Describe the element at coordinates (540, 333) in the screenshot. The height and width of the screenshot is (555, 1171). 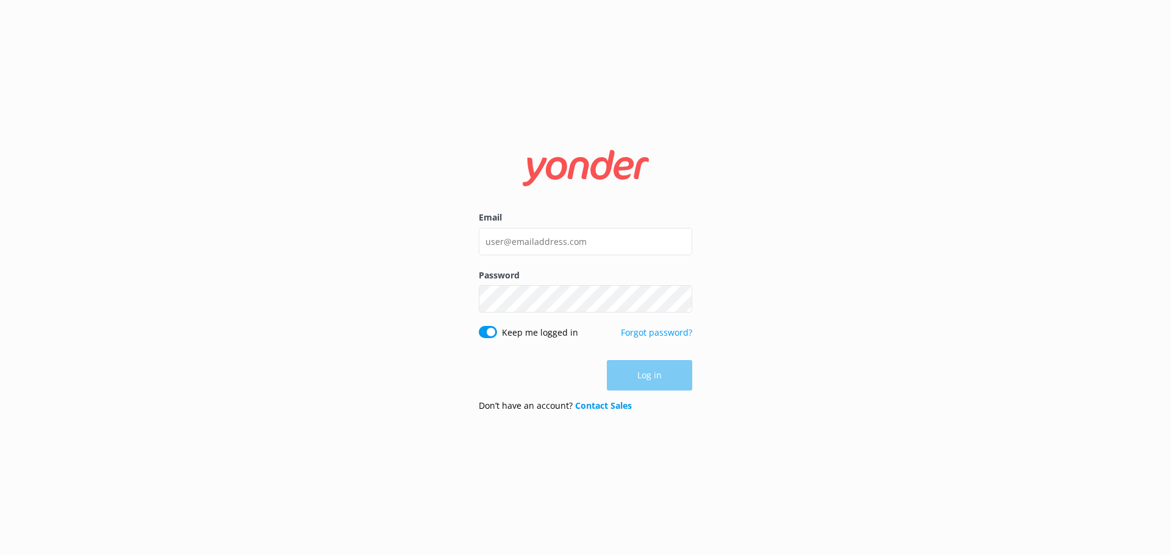
I see `label: Keep me logged in` at that location.